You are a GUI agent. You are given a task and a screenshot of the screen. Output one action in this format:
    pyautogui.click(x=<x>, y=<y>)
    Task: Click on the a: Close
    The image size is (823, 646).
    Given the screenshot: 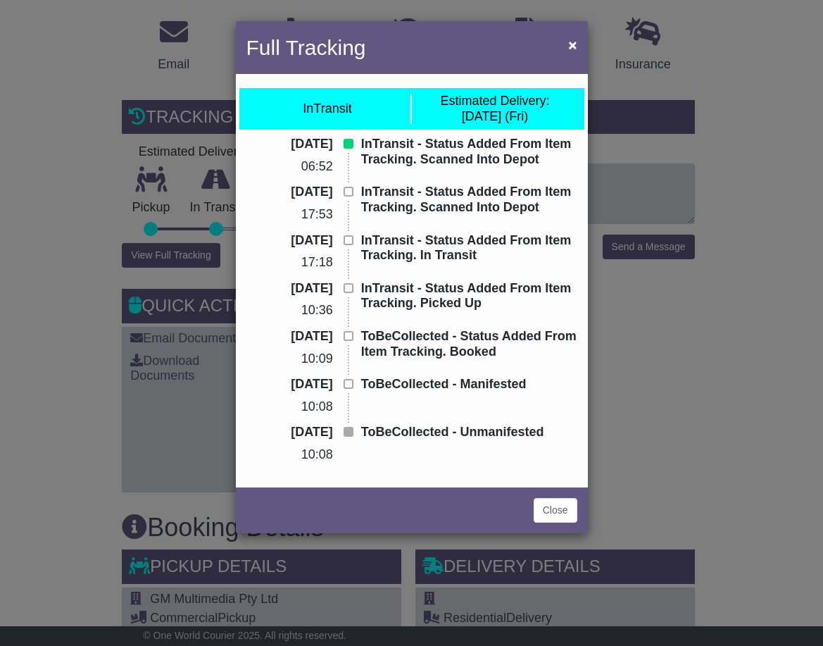 What is the action you would take?
    pyautogui.click(x=556, y=510)
    